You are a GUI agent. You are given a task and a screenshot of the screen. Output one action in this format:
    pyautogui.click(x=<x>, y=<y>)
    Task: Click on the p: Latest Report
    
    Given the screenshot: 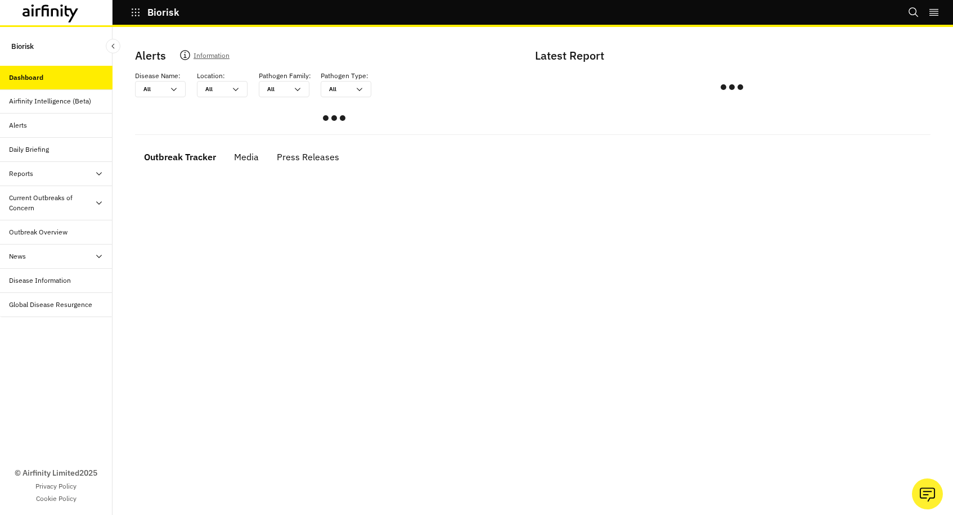 What is the action you would take?
    pyautogui.click(x=730, y=56)
    